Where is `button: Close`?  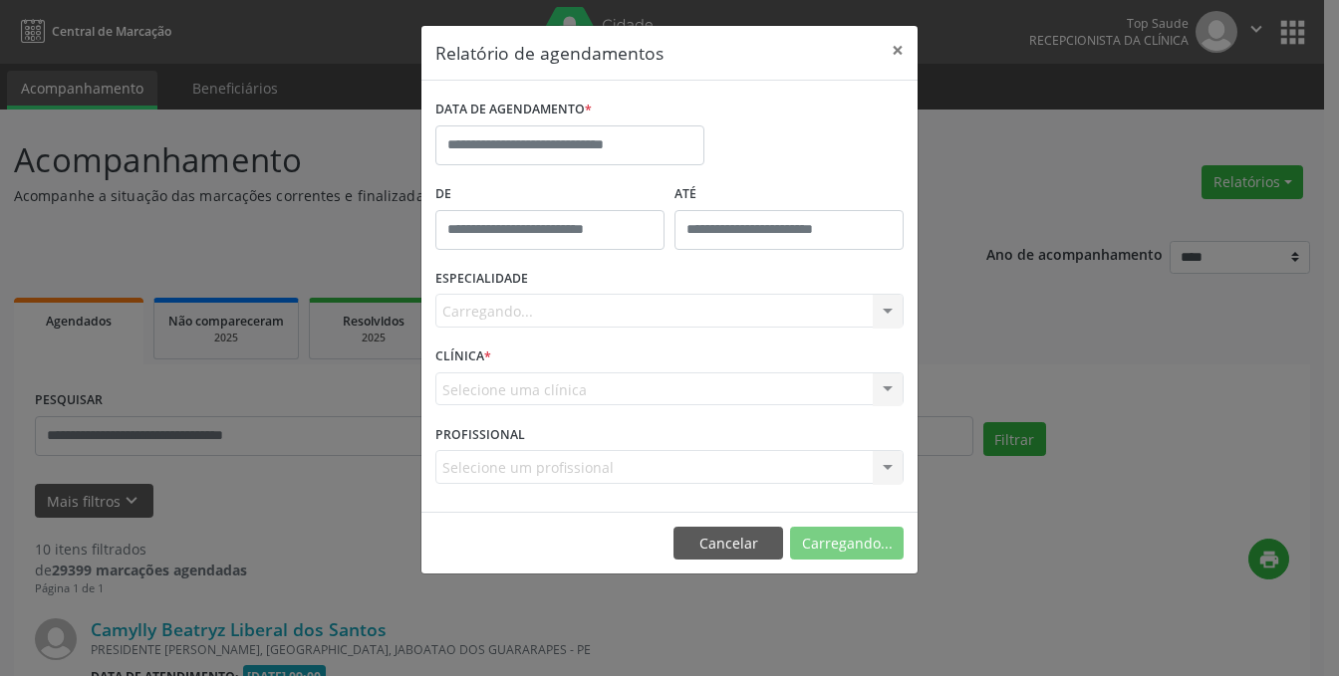
button: Close is located at coordinates (897, 50).